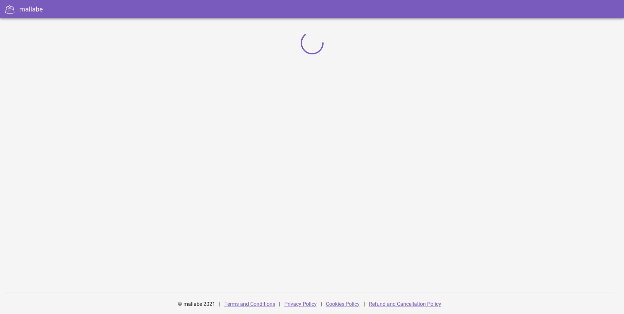  I want to click on a: Refund and Cancellation Policy, so click(405, 304).